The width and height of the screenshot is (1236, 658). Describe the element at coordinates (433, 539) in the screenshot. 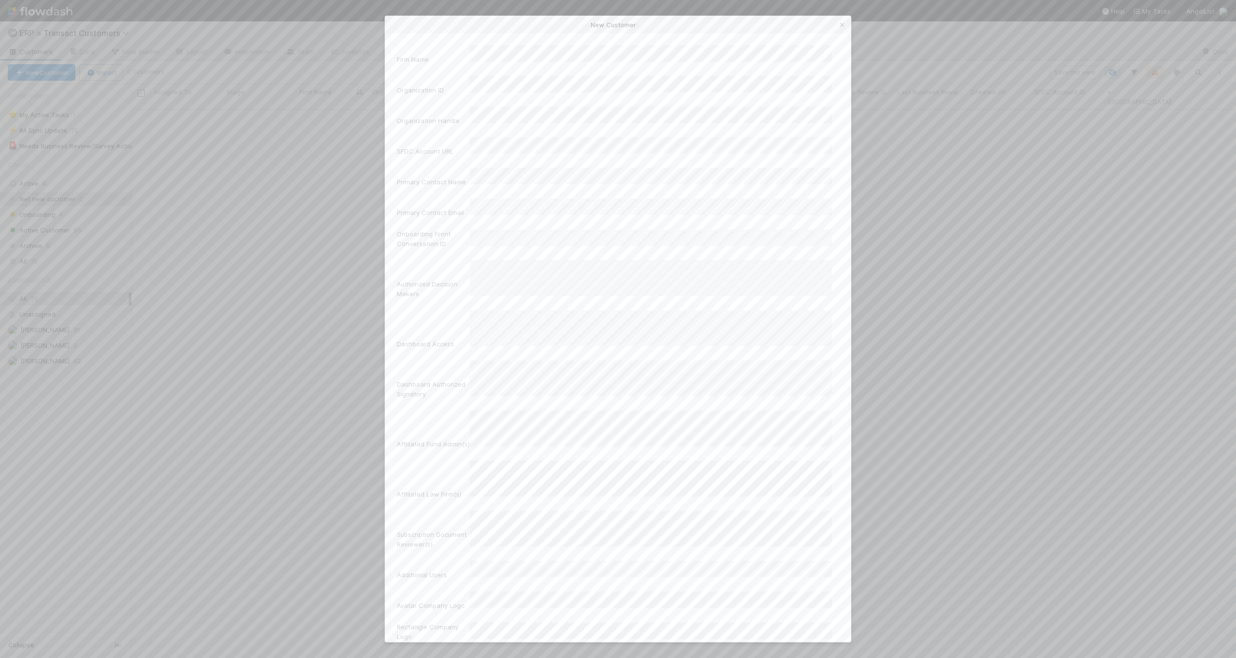

I see `label: Subscription Document Reviewer(s)` at that location.